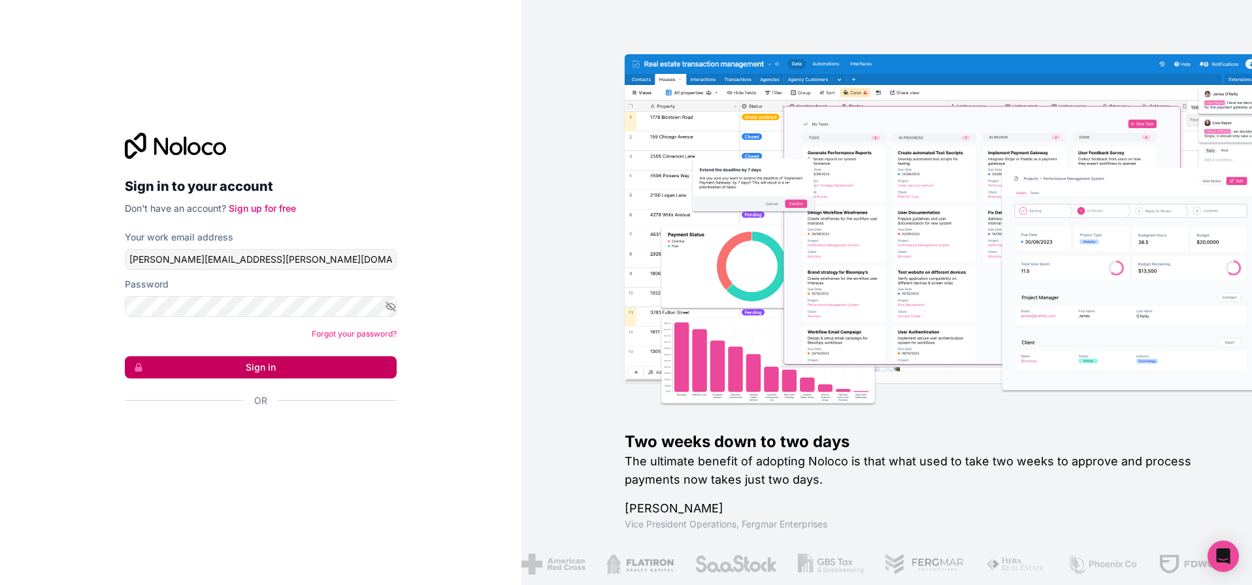 The image size is (1252, 585). What do you see at coordinates (1224, 556) in the screenshot?
I see `div: Open Intercom Messenger` at bounding box center [1224, 556].